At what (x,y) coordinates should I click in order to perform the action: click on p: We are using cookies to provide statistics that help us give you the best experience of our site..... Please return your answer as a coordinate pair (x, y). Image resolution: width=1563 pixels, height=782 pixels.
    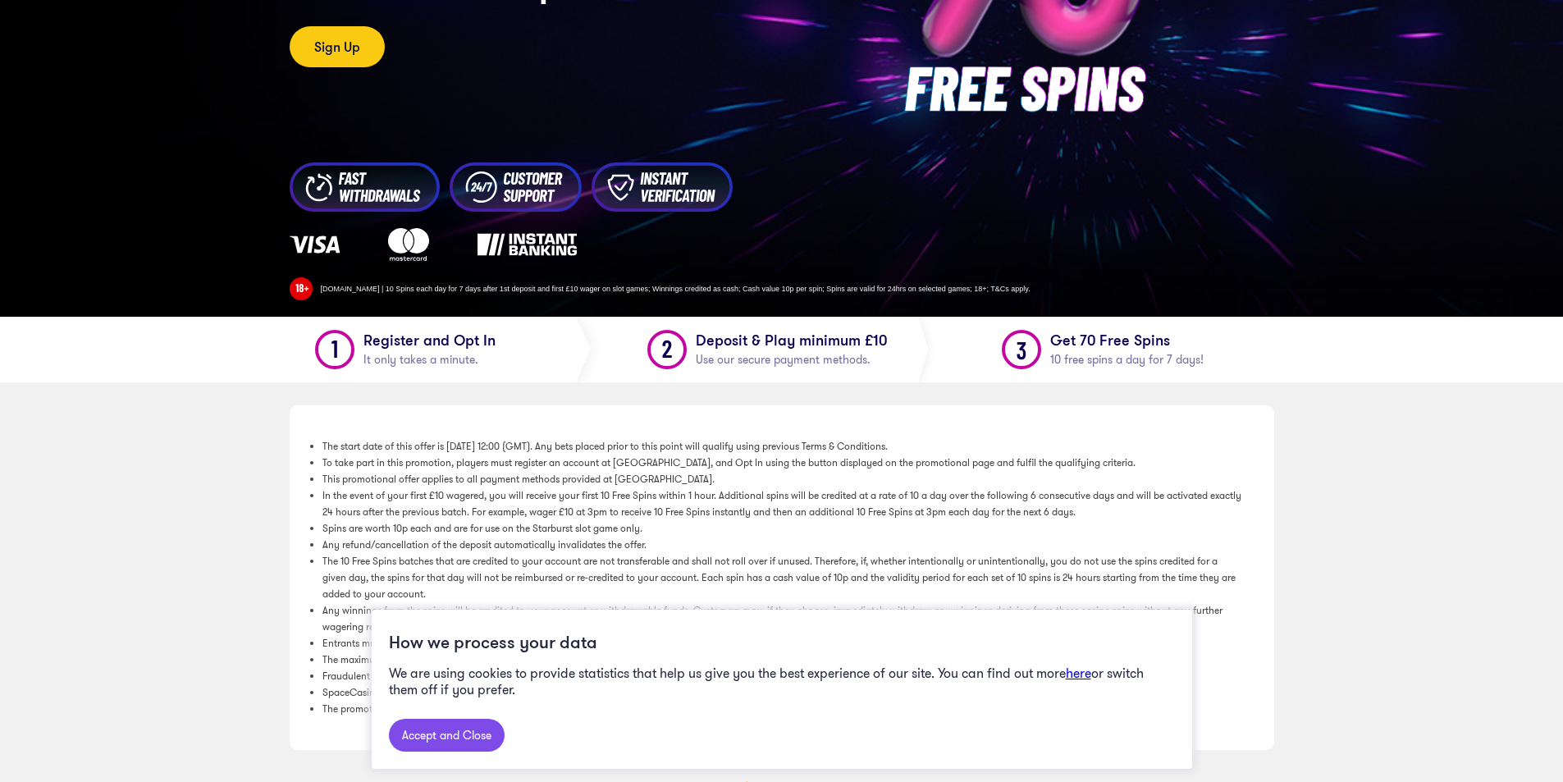
    Looking at the image, I should click on (782, 681).